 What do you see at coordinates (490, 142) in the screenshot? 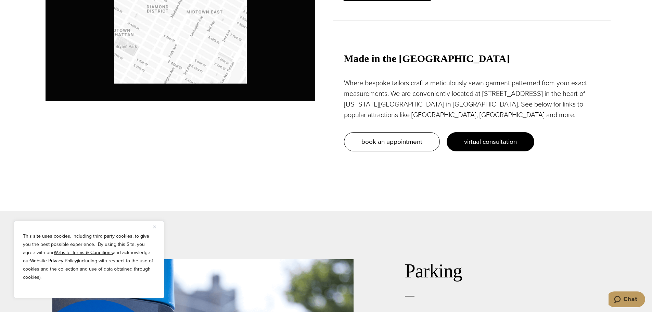
I see `a: virtual consultation` at bounding box center [490, 142].